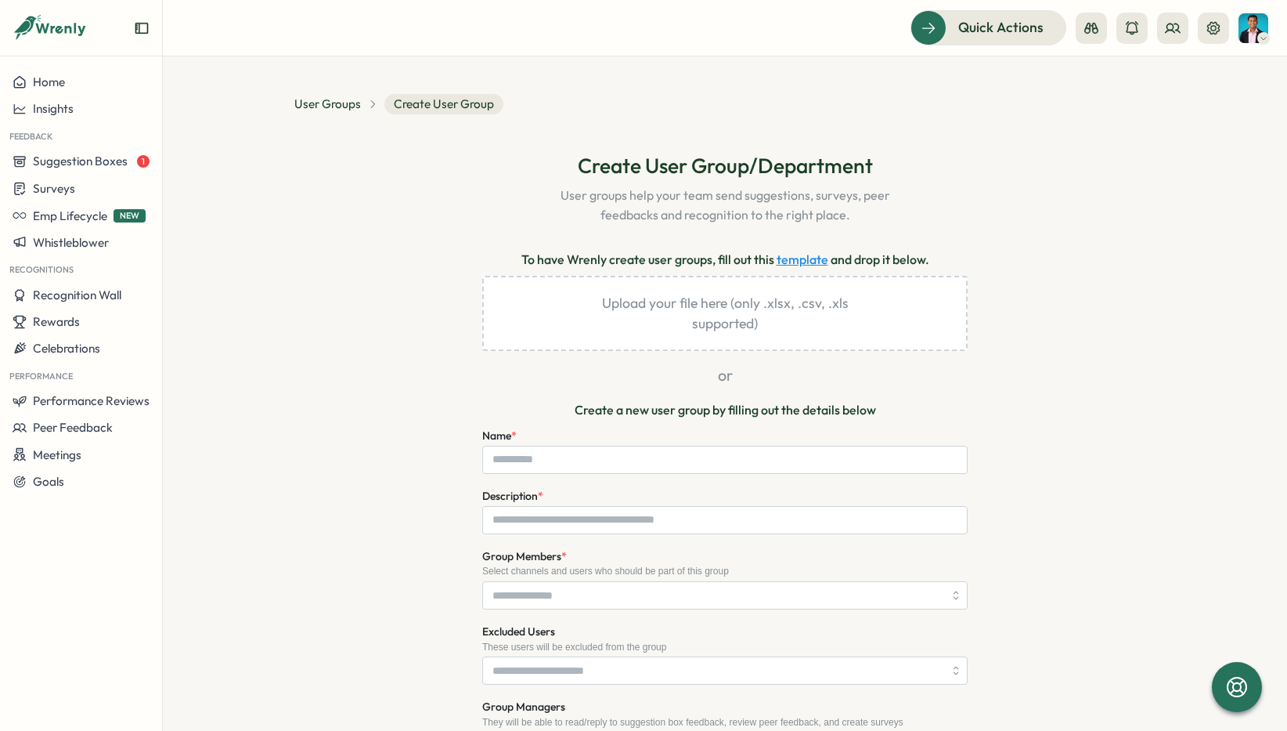 This screenshot has width=1287, height=731. What do you see at coordinates (725, 259) in the screenshot?
I see `p: To have Wrenly create user groups, fill out this and drop it below.` at bounding box center [725, 259].